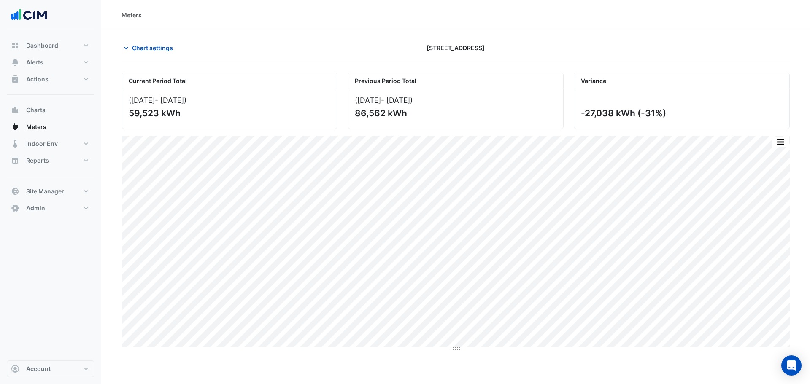  Describe the element at coordinates (51, 192) in the screenshot. I see `button: Site Manager` at that location.